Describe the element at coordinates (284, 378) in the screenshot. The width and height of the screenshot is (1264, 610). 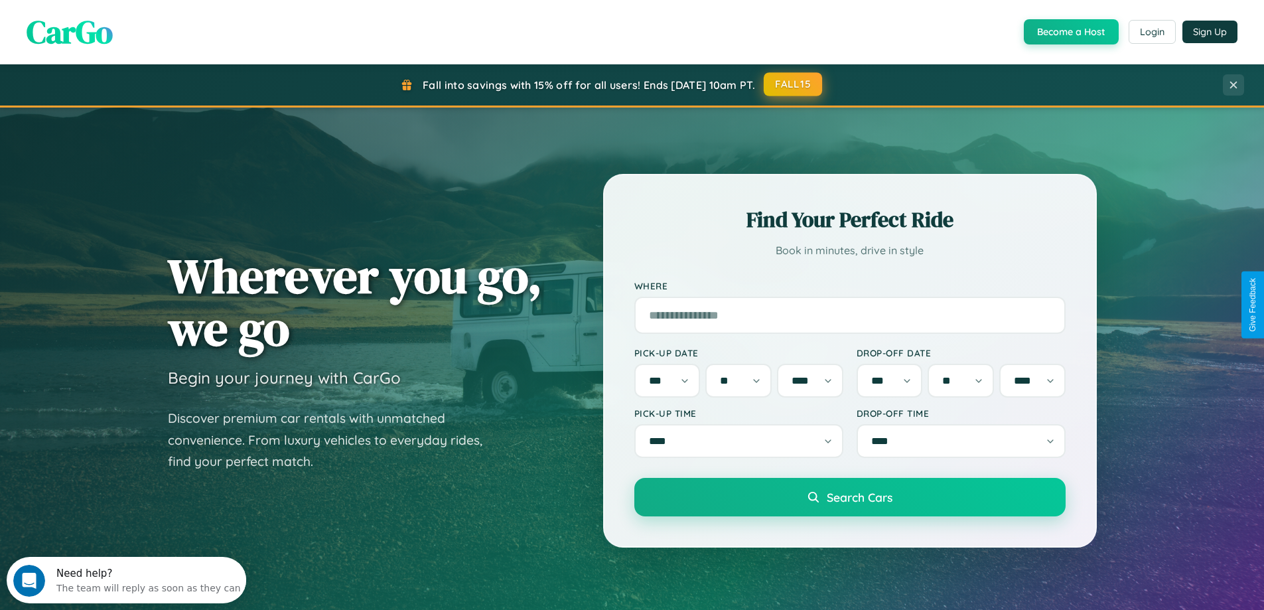
I see `h3: Begin your journey with CarGo` at that location.